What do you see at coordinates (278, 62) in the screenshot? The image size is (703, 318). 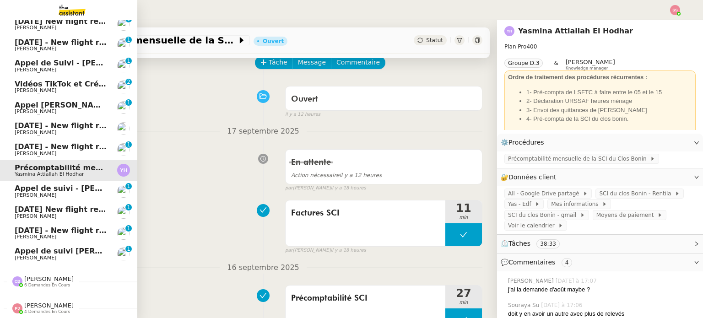 I see `span: Tâche` at bounding box center [278, 62].